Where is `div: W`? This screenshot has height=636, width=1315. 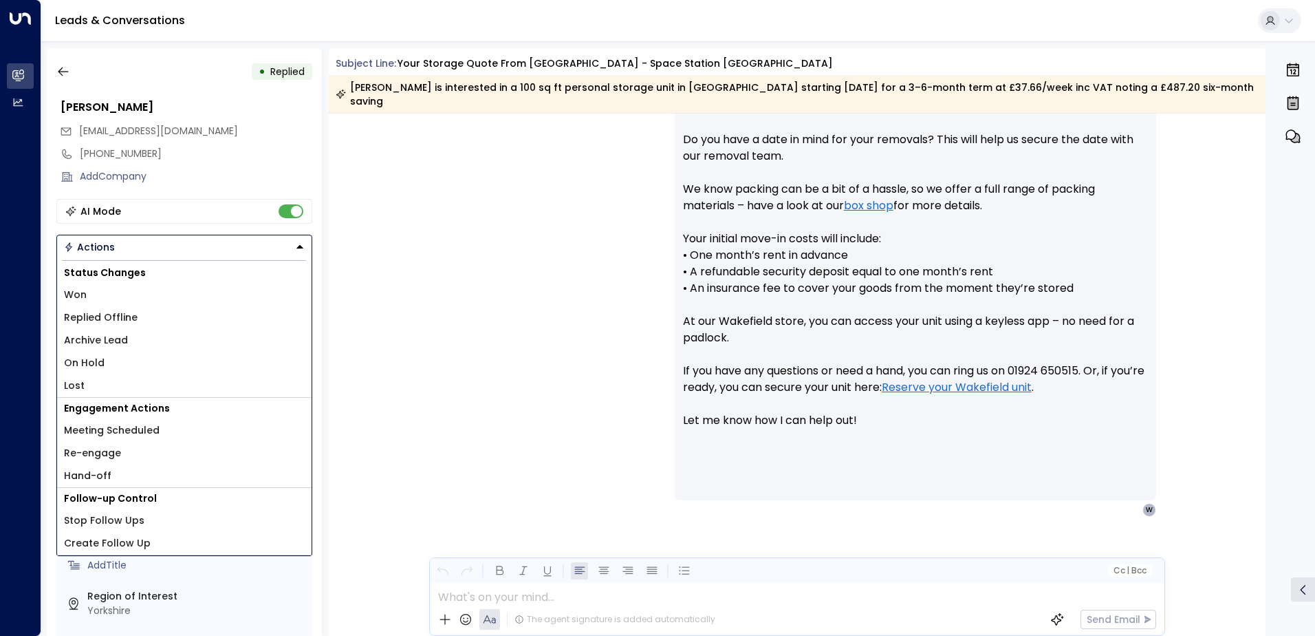 div: W is located at coordinates (1149, 510).